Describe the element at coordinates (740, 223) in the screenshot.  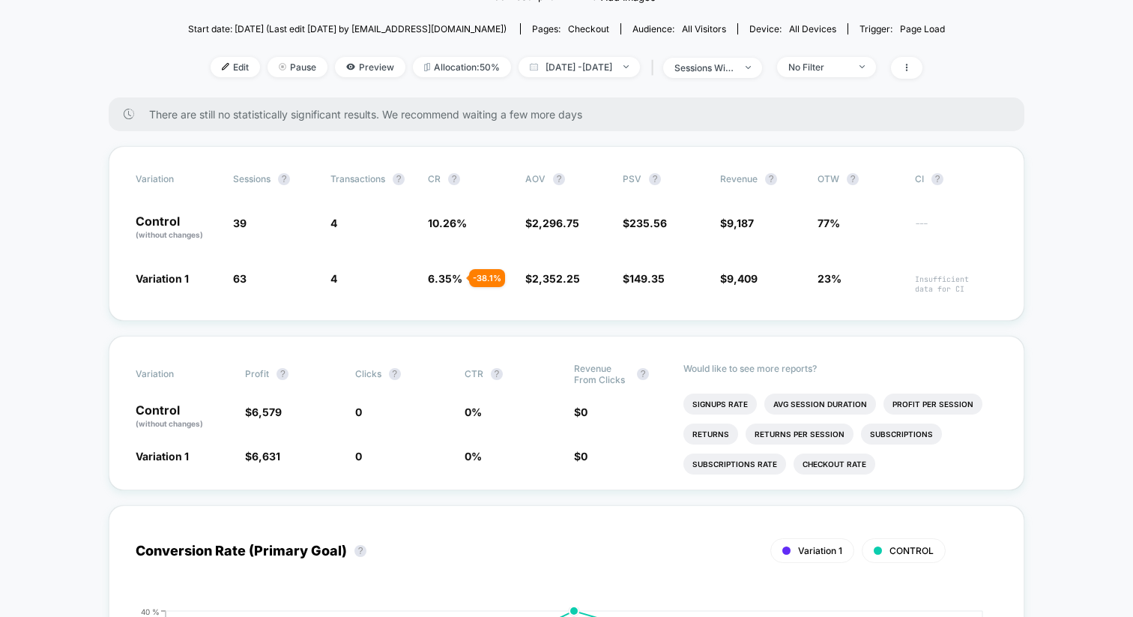
I see `span: 9,187` at that location.